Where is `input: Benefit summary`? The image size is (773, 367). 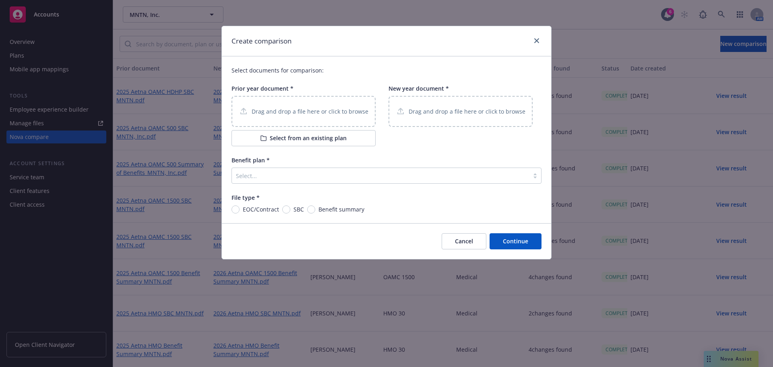
input: Benefit summary is located at coordinates (311, 209).